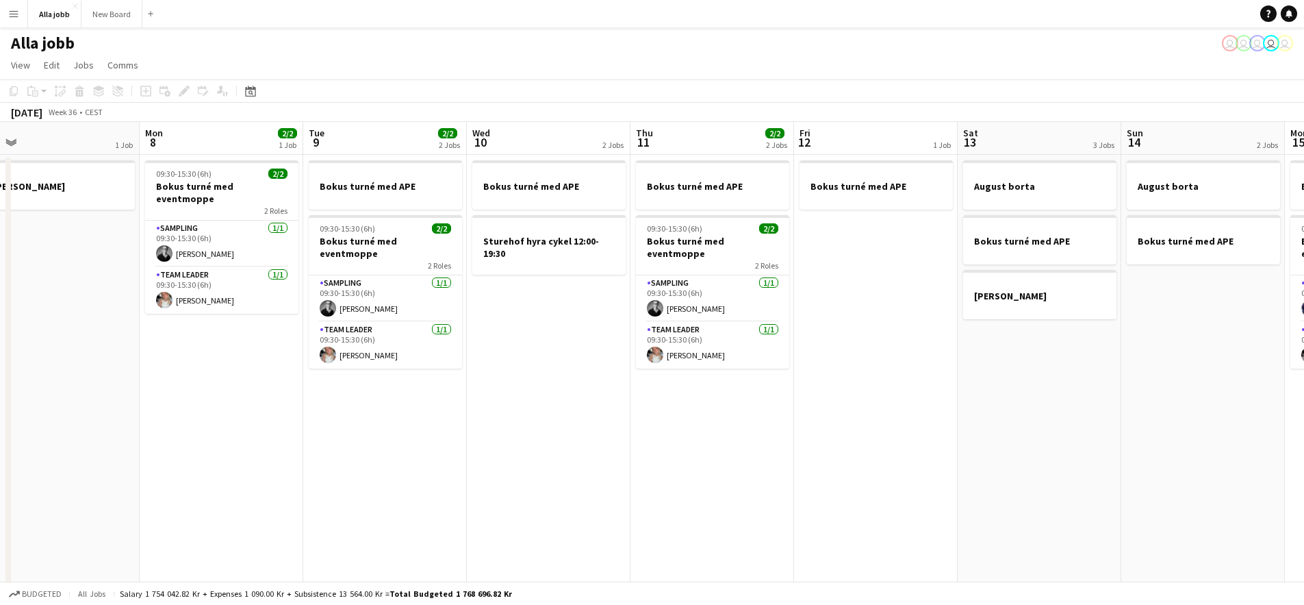  I want to click on app-user-avatar: Emil Hasselberg, so click(1258, 43).